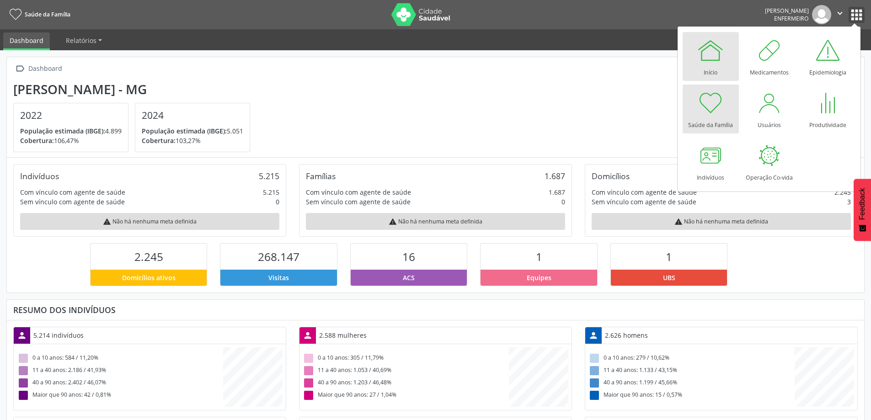 Image resolution: width=871 pixels, height=420 pixels. What do you see at coordinates (71, 131) in the screenshot?
I see `p: 4.899` at bounding box center [71, 131].